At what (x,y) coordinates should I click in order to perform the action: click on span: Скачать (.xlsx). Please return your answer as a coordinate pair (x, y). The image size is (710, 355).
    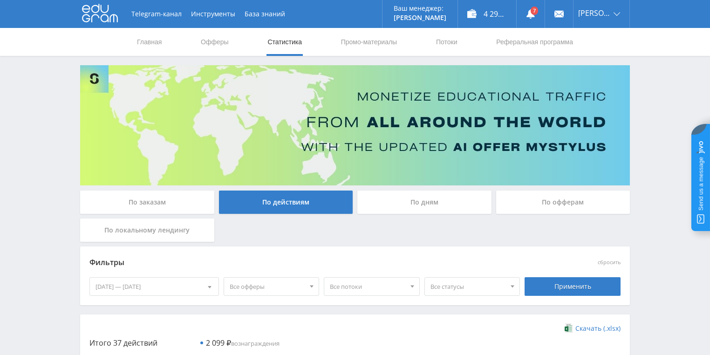
    Looking at the image, I should click on (598, 329).